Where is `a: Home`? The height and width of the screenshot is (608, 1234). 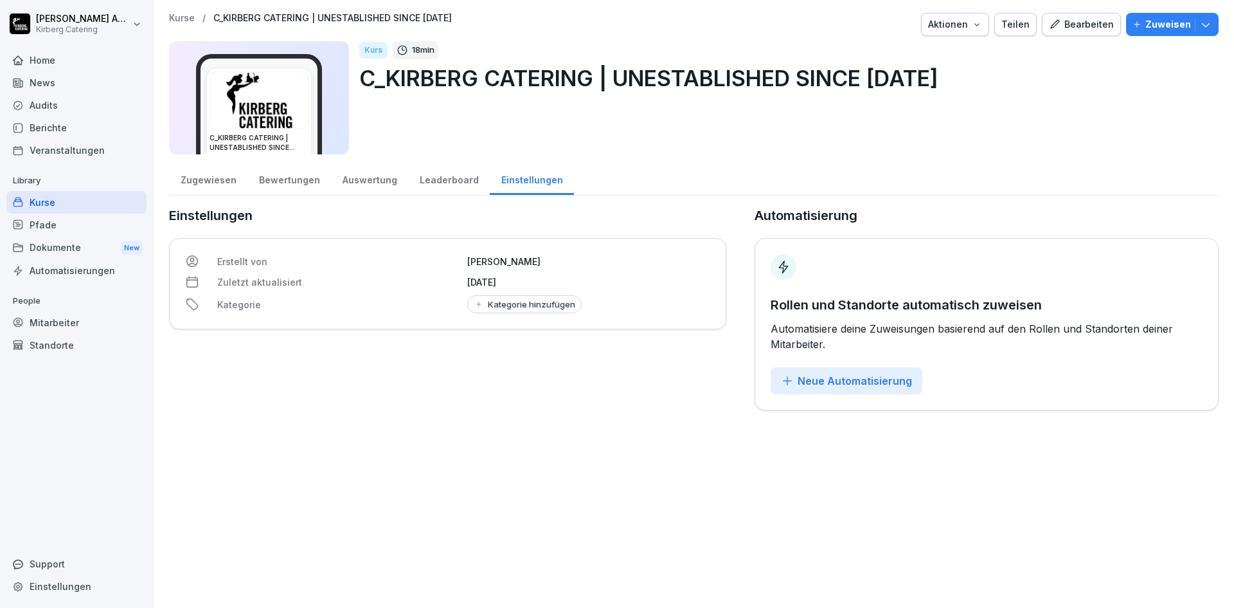 a: Home is located at coordinates (77, 60).